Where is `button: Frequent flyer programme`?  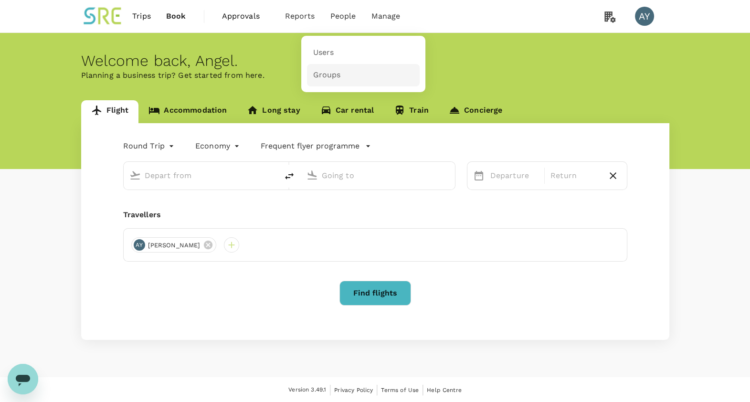 button: Frequent flyer programme is located at coordinates (315, 146).